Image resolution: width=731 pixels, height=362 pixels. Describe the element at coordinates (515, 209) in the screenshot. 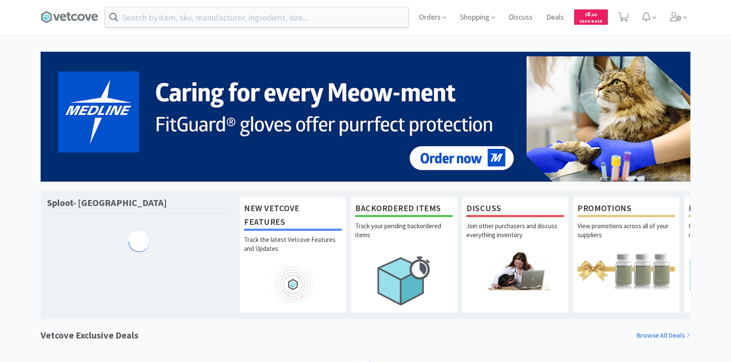

I see `h1: Discuss` at that location.